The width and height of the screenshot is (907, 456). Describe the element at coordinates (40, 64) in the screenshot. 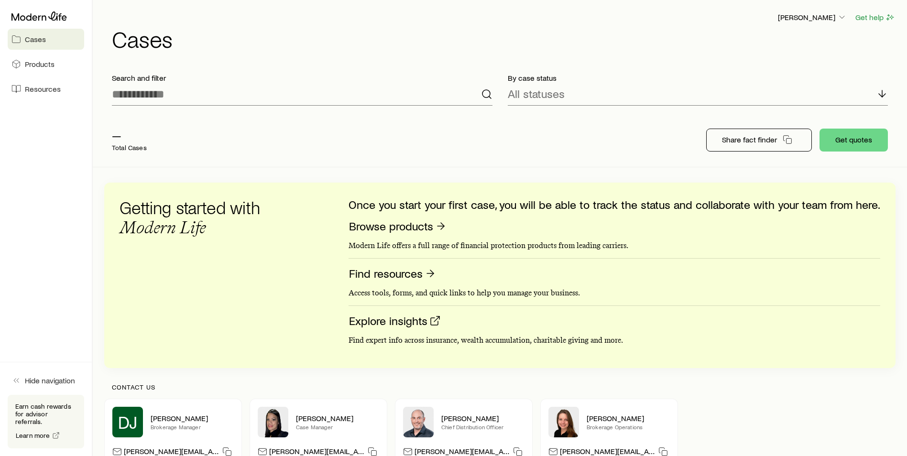

I see `span: Products` at that location.